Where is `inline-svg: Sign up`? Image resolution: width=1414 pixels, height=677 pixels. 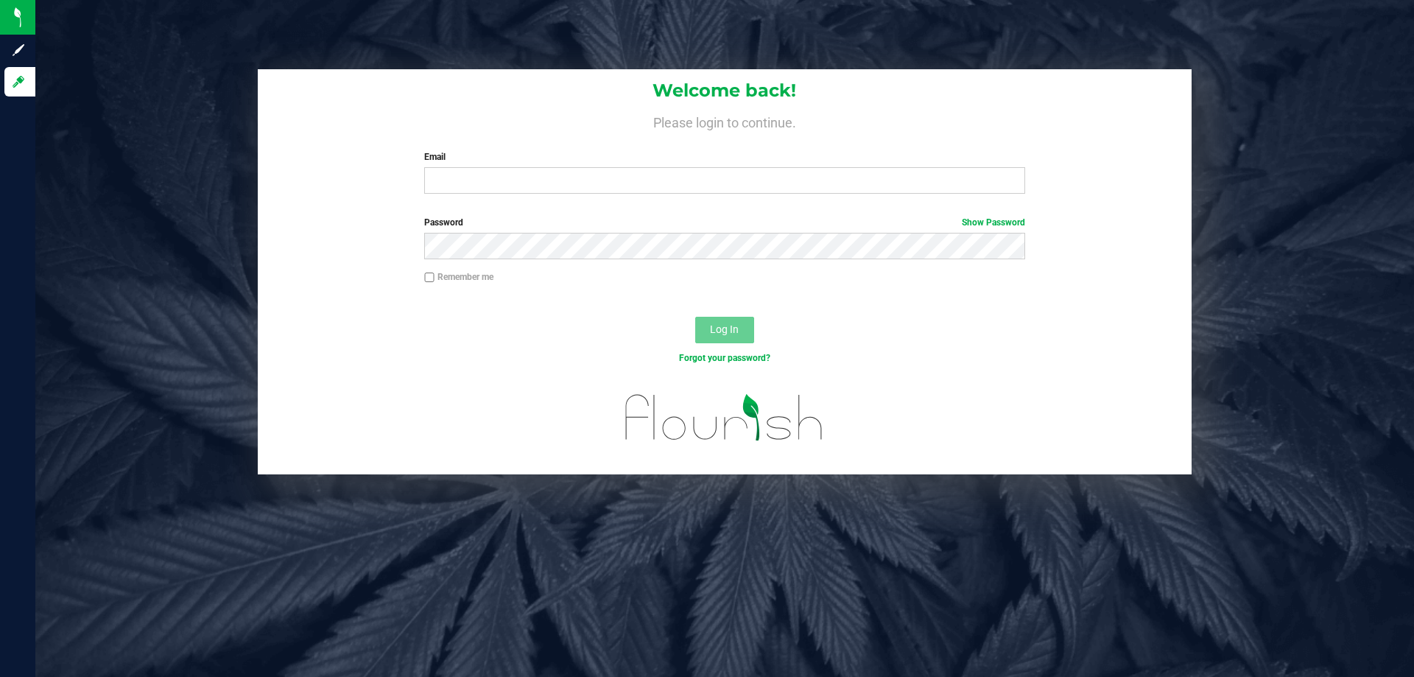 inline-svg: Sign up is located at coordinates (18, 50).